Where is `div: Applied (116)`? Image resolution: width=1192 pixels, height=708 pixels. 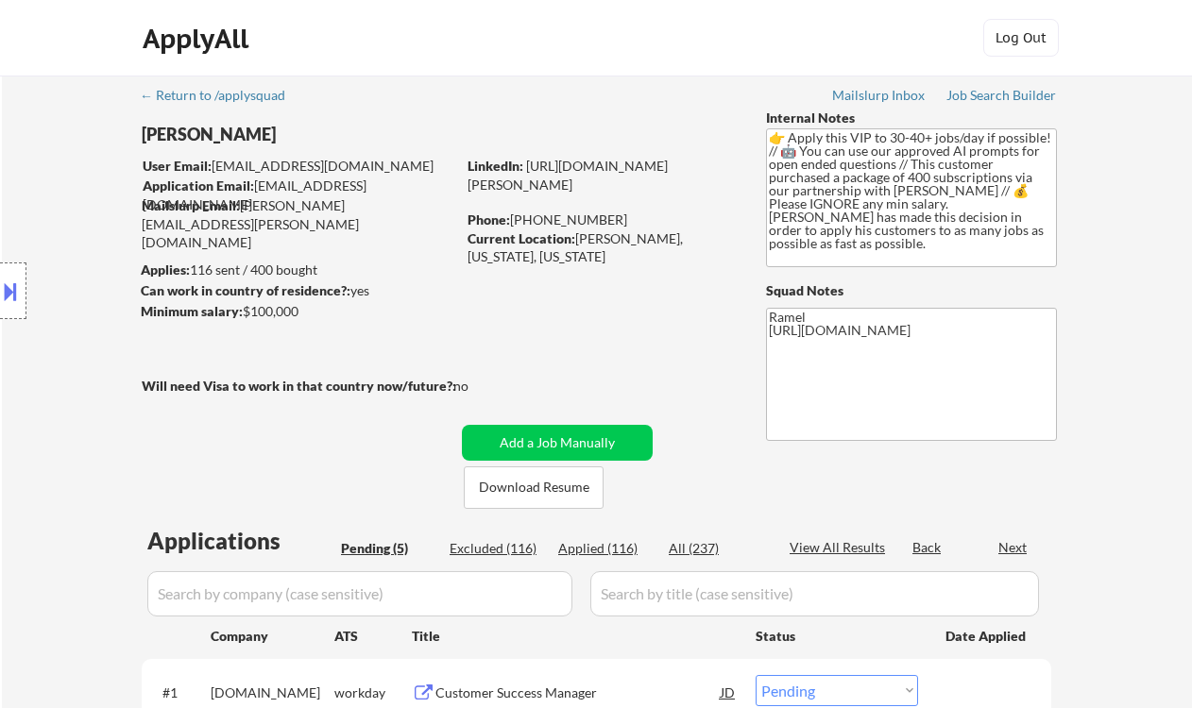
div: Applied (116) is located at coordinates (605, 549).